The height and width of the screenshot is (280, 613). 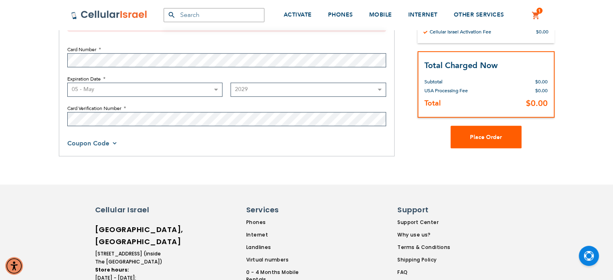 What do you see at coordinates (432, 103) in the screenshot?
I see `strong: Total` at bounding box center [432, 103].